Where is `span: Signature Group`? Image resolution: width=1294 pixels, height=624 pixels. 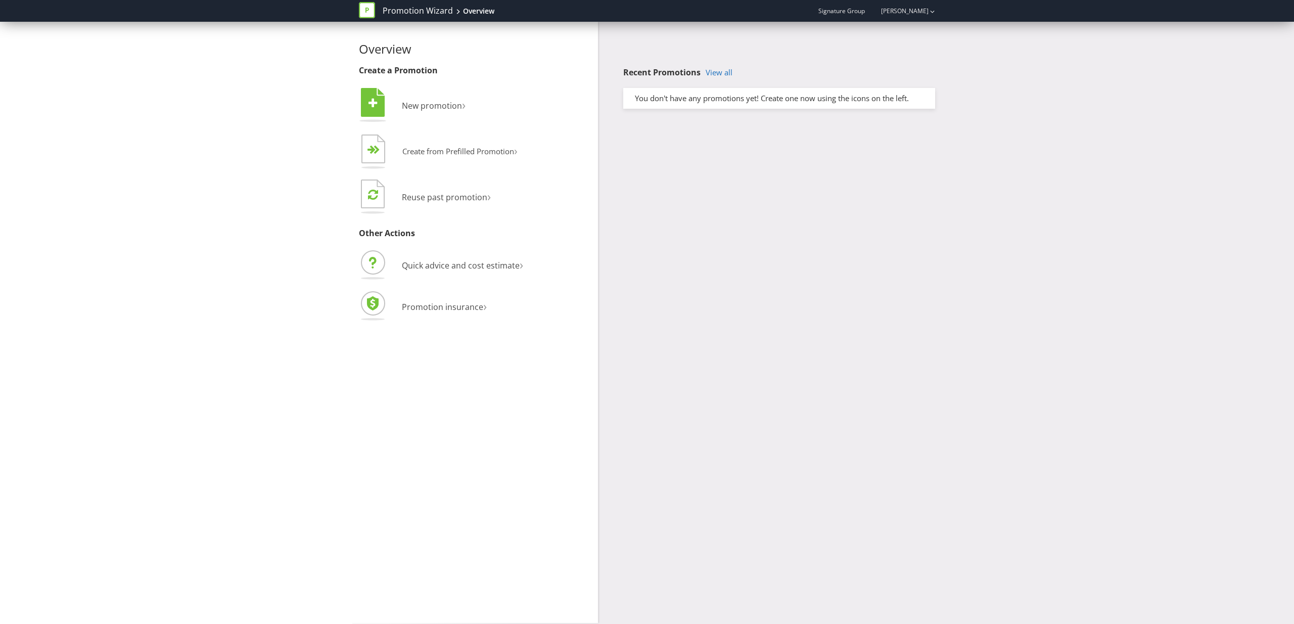
span: Signature Group is located at coordinates (842, 11).